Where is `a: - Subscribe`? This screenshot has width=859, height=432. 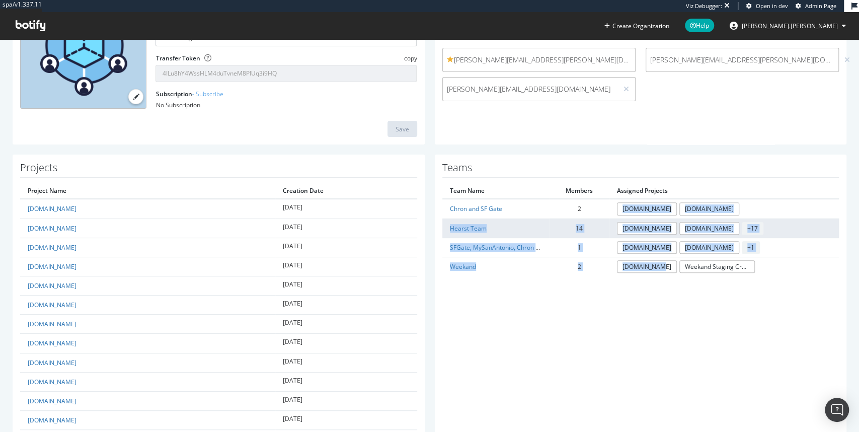
a: - Subscribe is located at coordinates (207, 94).